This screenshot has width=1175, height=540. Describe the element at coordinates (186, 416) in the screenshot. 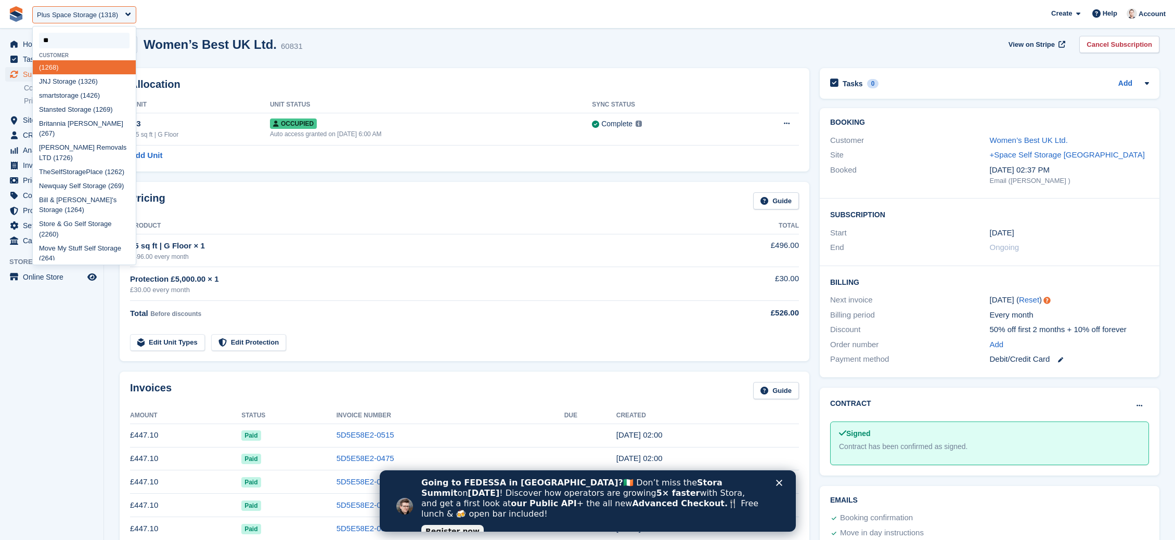

I see `th: Amount` at that location.